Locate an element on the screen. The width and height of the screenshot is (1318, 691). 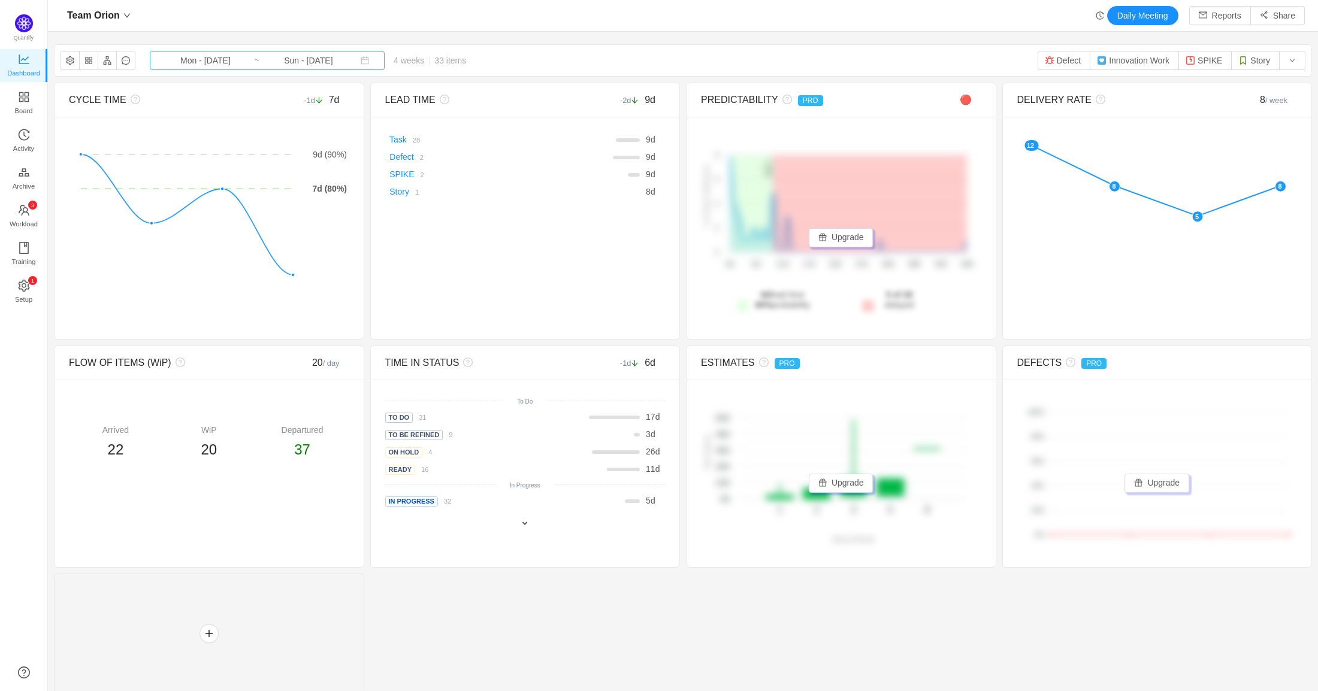
div: WiP is located at coordinates (209, 430).